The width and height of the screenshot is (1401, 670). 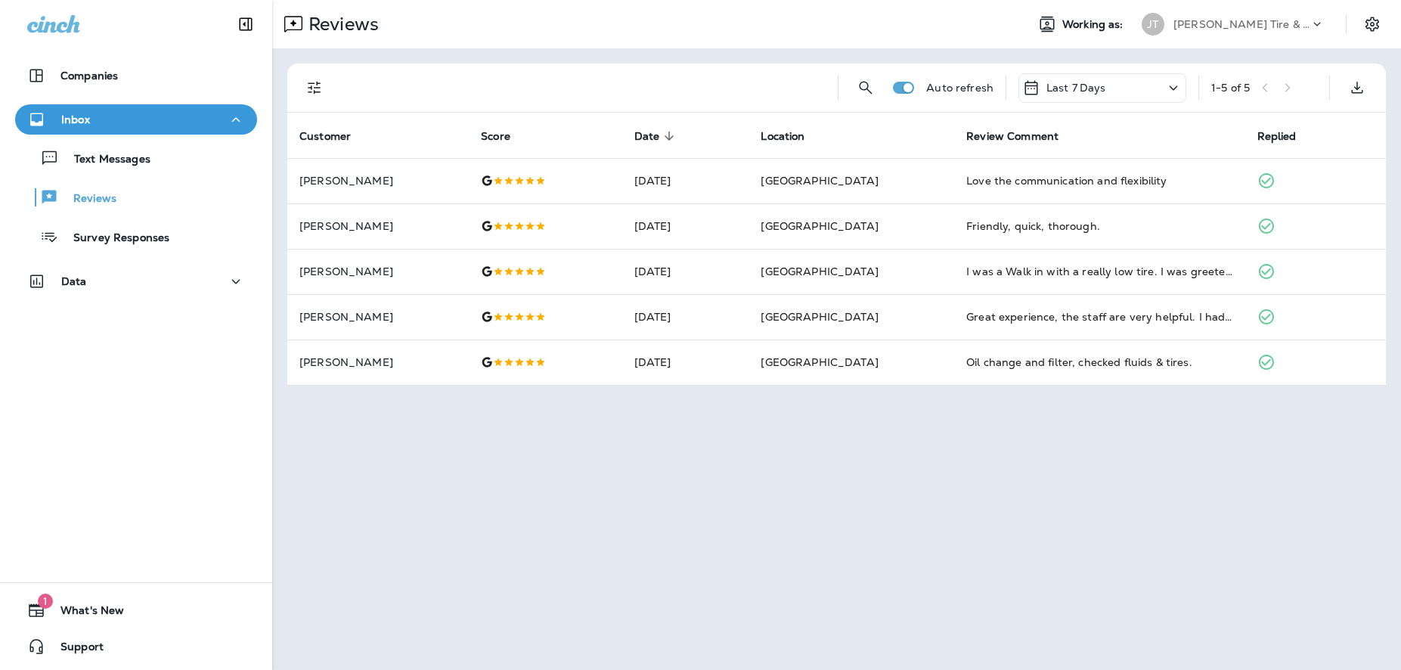 I want to click on p: Last 7 Days, so click(x=1076, y=88).